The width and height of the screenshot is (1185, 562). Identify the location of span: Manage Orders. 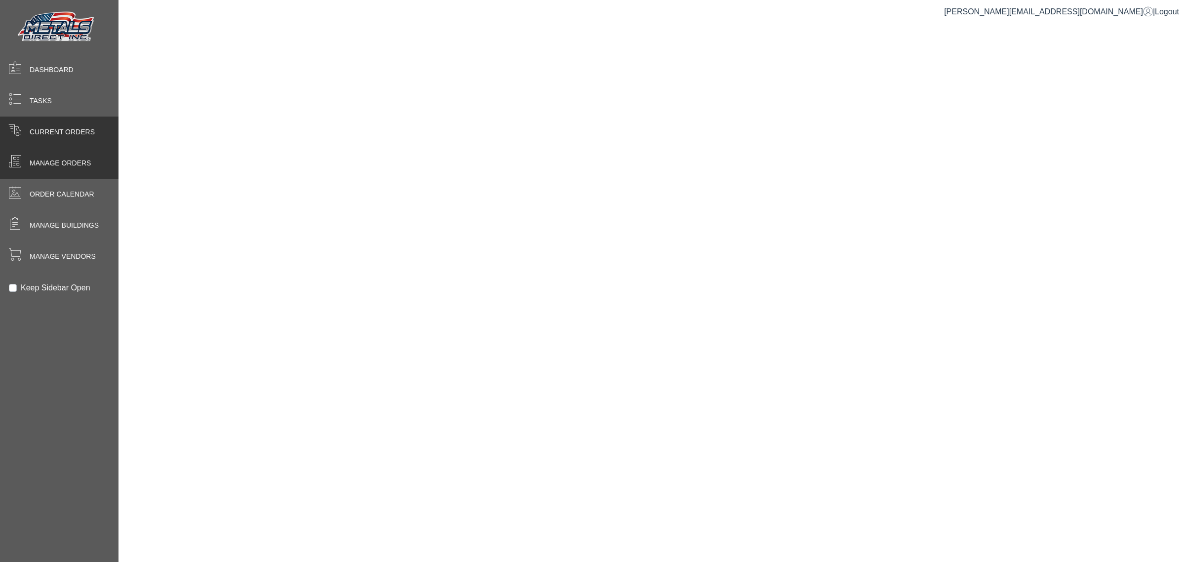
(60, 163).